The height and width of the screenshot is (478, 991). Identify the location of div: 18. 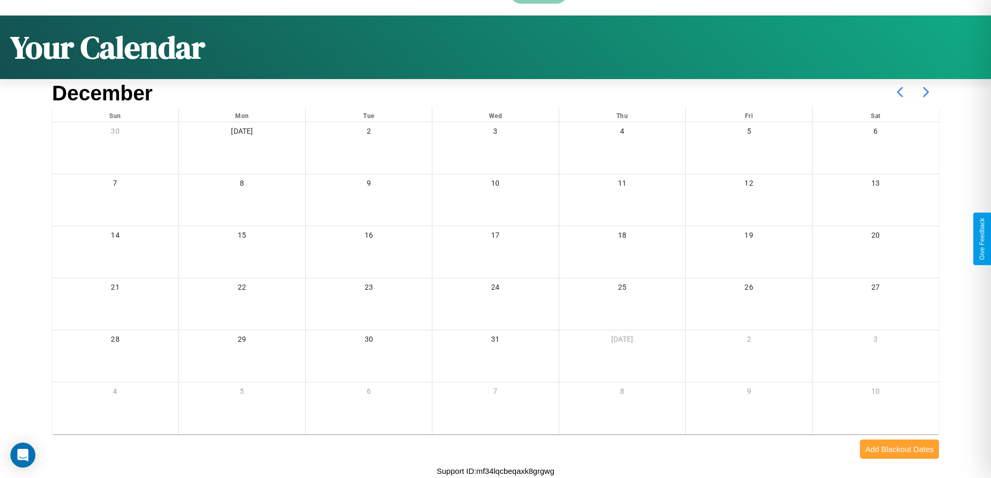
(622, 237).